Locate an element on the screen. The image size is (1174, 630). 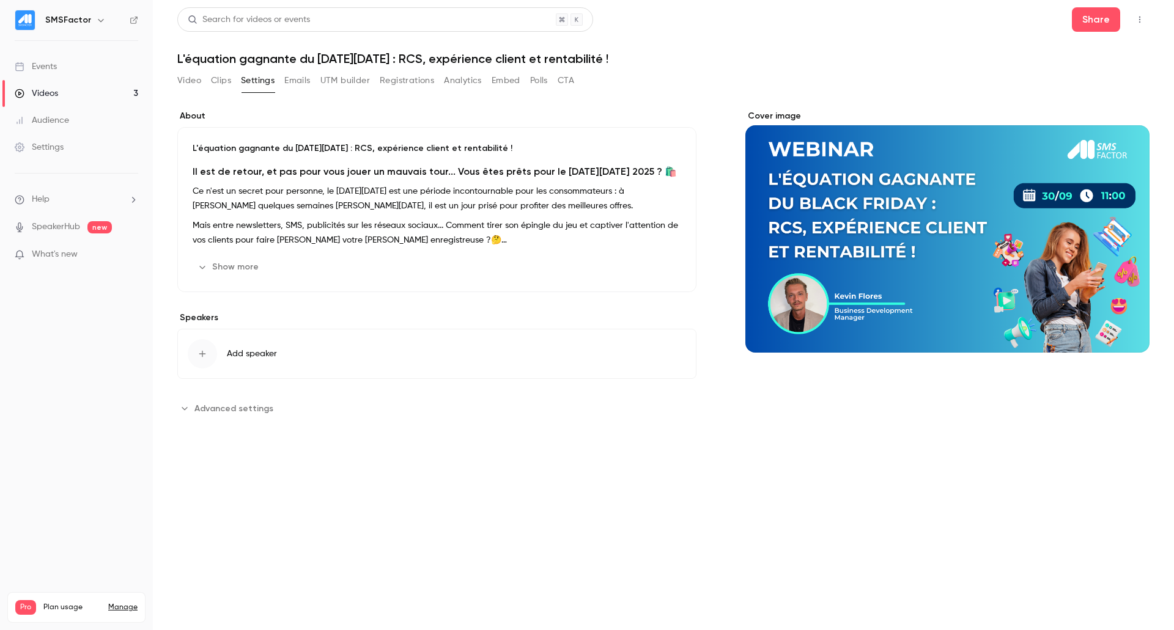
button: Top Bar Actions is located at coordinates (1140, 20).